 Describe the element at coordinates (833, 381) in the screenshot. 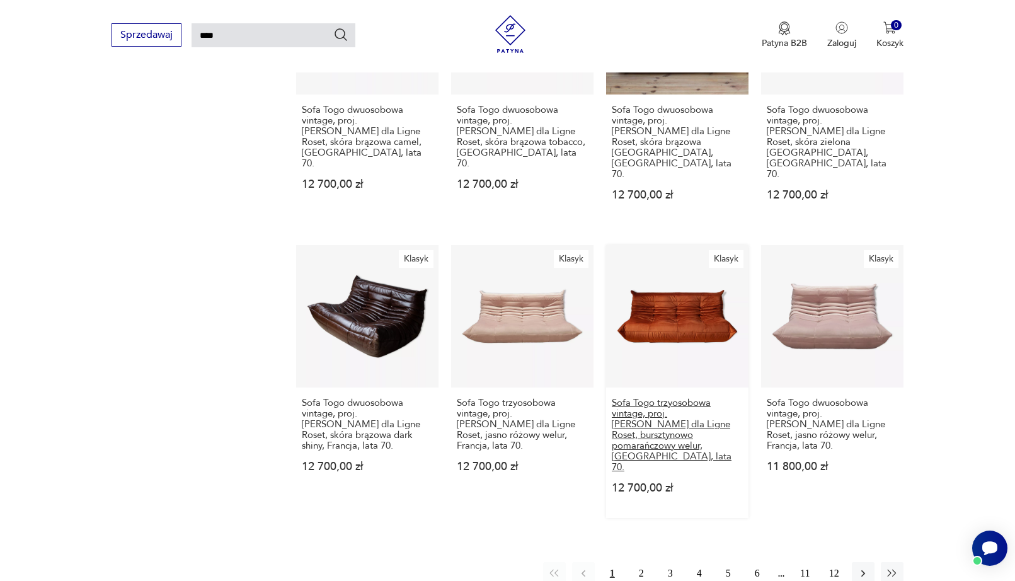

I see `a: KlasykSofa Togo dwuosobowa vintage, proj. M. Ducaroy dla Ligne Roset, jasno różowy welur, Francja...` at that location.